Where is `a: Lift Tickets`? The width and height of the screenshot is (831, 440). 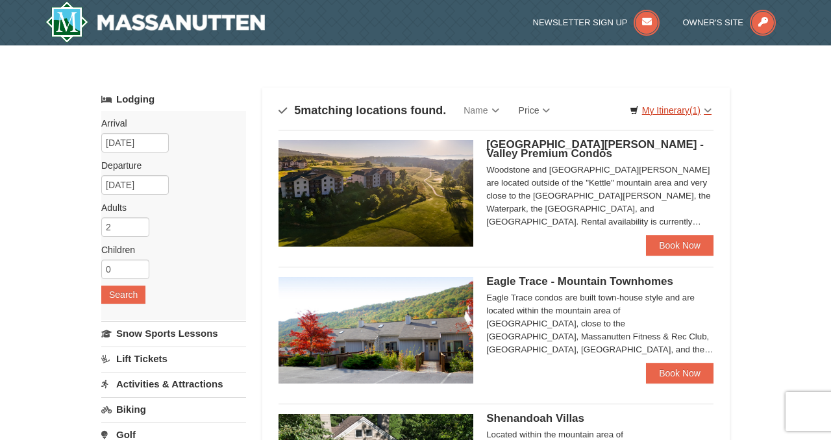 a: Lift Tickets is located at coordinates (173, 358).